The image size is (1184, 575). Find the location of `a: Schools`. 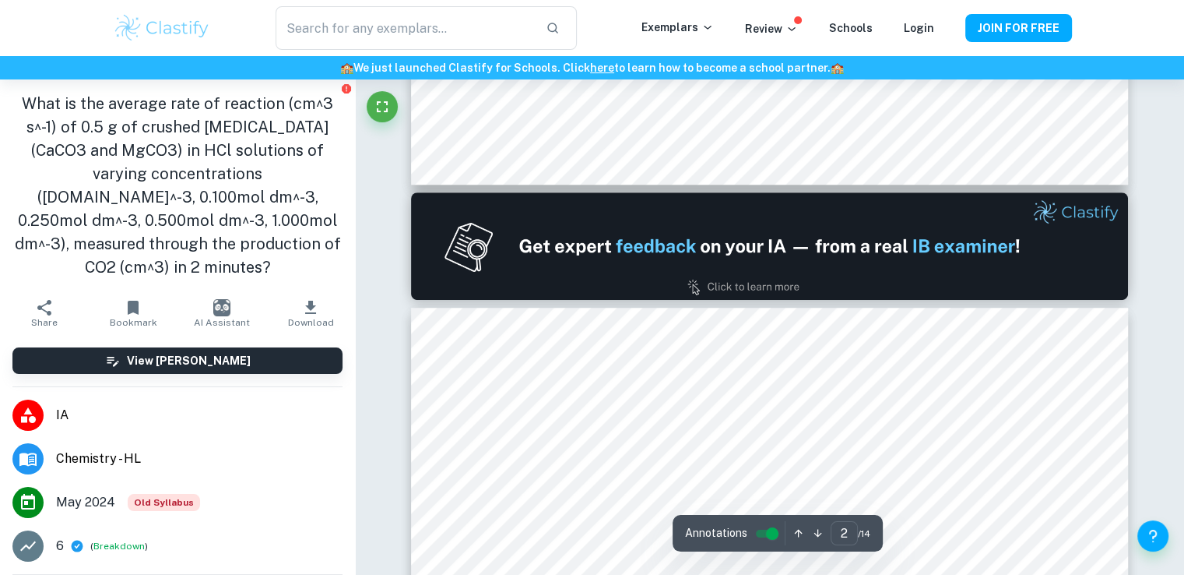

a: Schools is located at coordinates (851, 28).